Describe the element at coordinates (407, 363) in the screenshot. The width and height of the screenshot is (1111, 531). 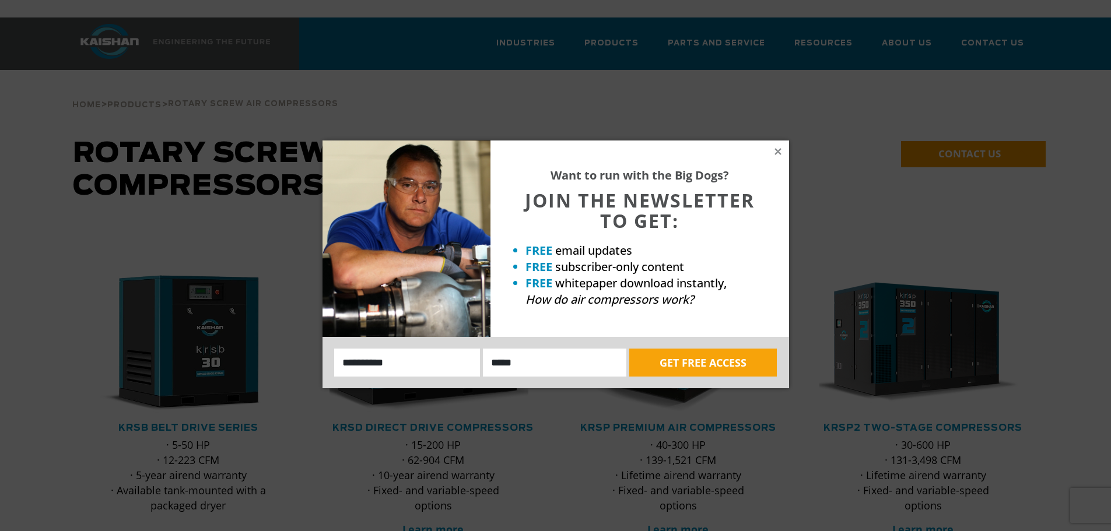
I see `input: Name:` at that location.